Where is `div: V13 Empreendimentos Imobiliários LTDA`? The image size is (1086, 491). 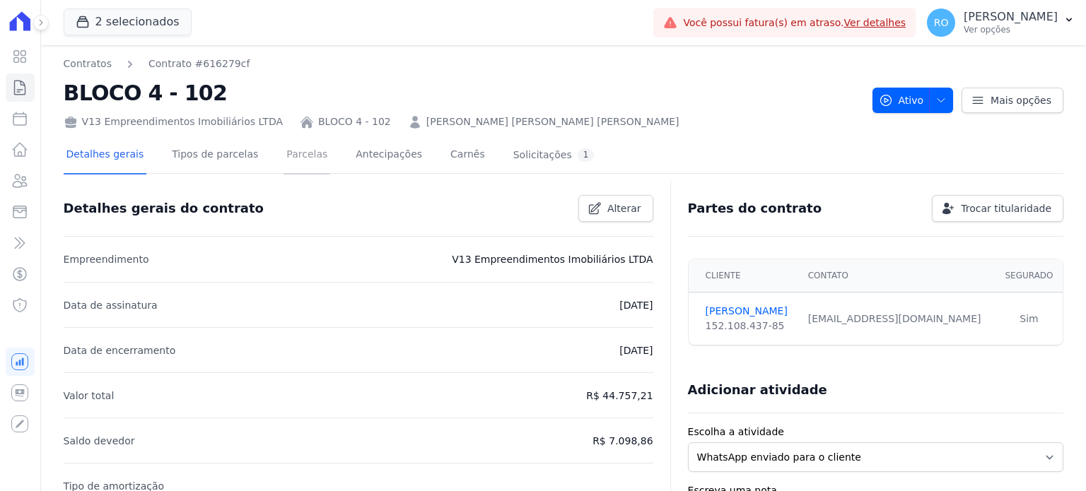
div: V13 Empreendimentos Imobiliários LTDA is located at coordinates (173, 122).